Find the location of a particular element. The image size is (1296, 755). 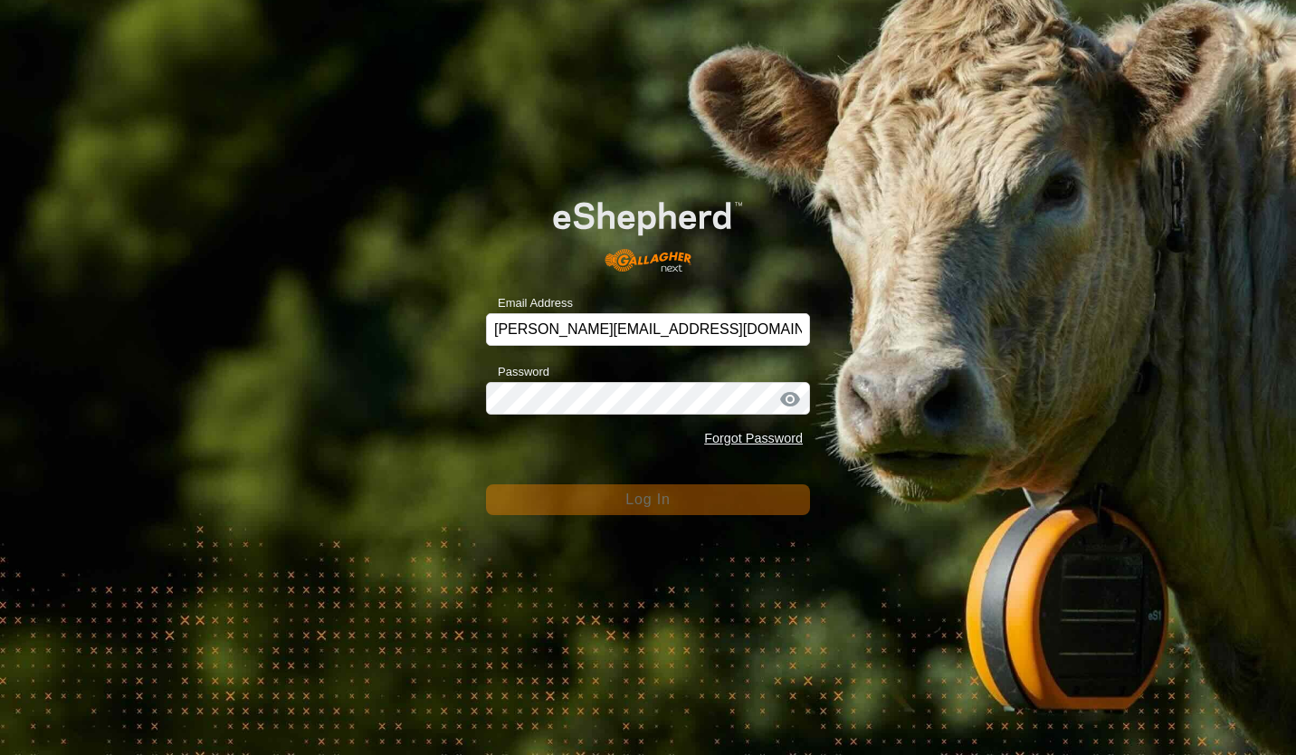

button: Log In is located at coordinates (648, 500).